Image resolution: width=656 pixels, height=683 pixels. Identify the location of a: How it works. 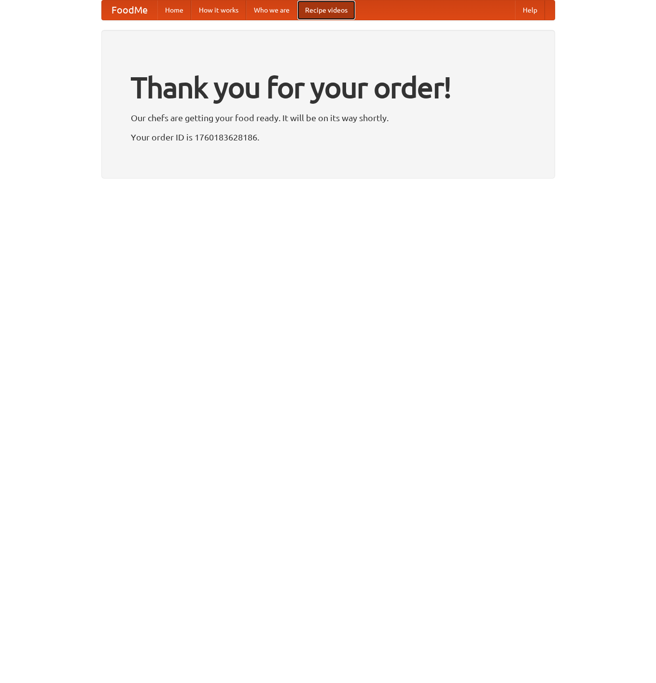
(219, 10).